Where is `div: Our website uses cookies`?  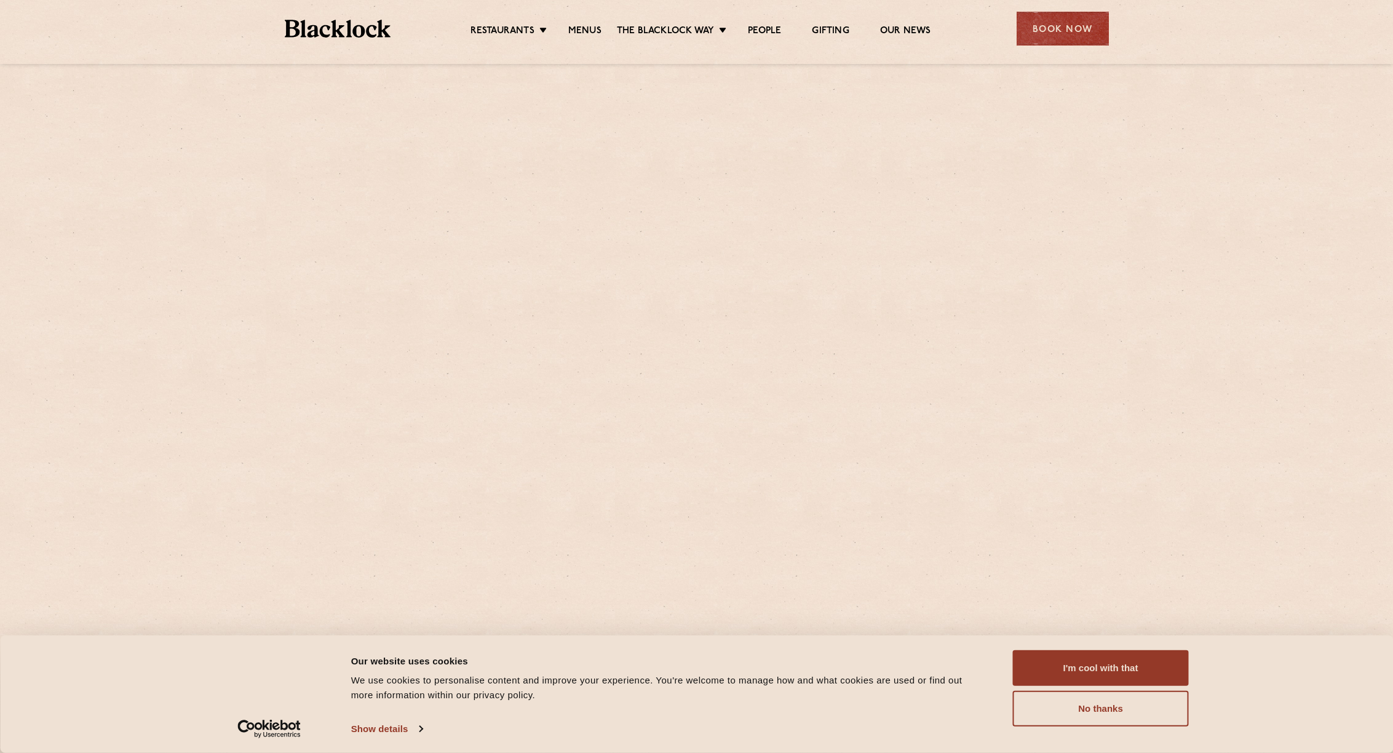
div: Our website uses cookies is located at coordinates (668, 660).